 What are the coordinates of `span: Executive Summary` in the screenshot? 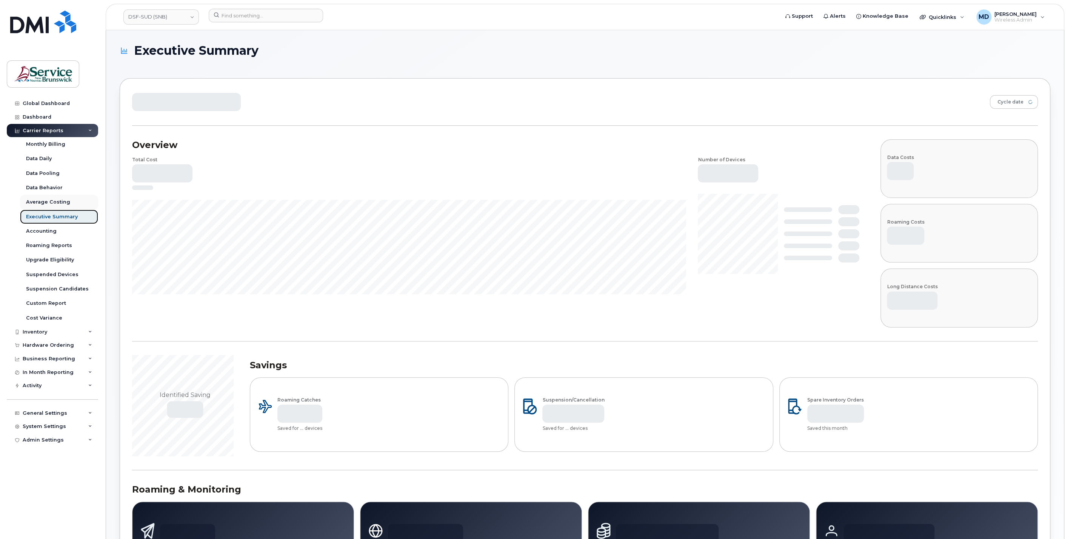 It's located at (196, 50).